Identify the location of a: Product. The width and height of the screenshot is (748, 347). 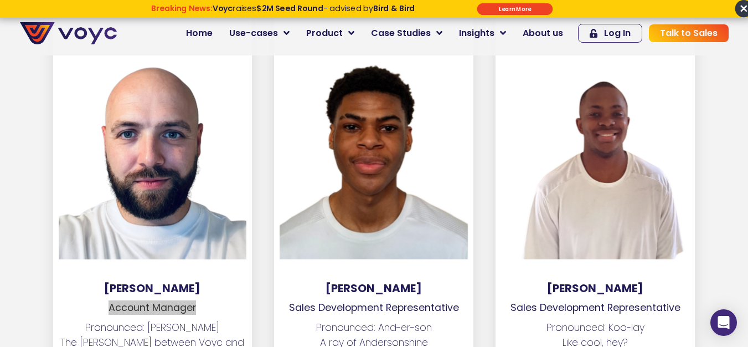
(330, 33).